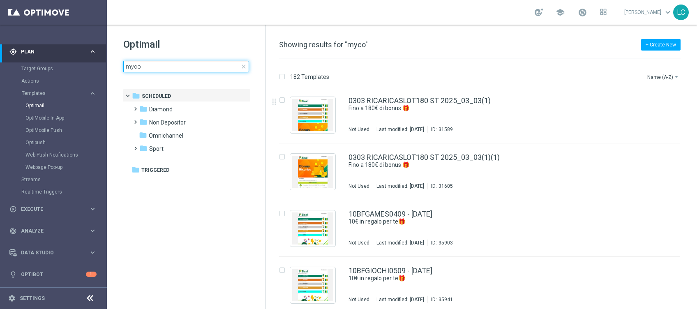  I want to click on div: Optipush, so click(66, 143).